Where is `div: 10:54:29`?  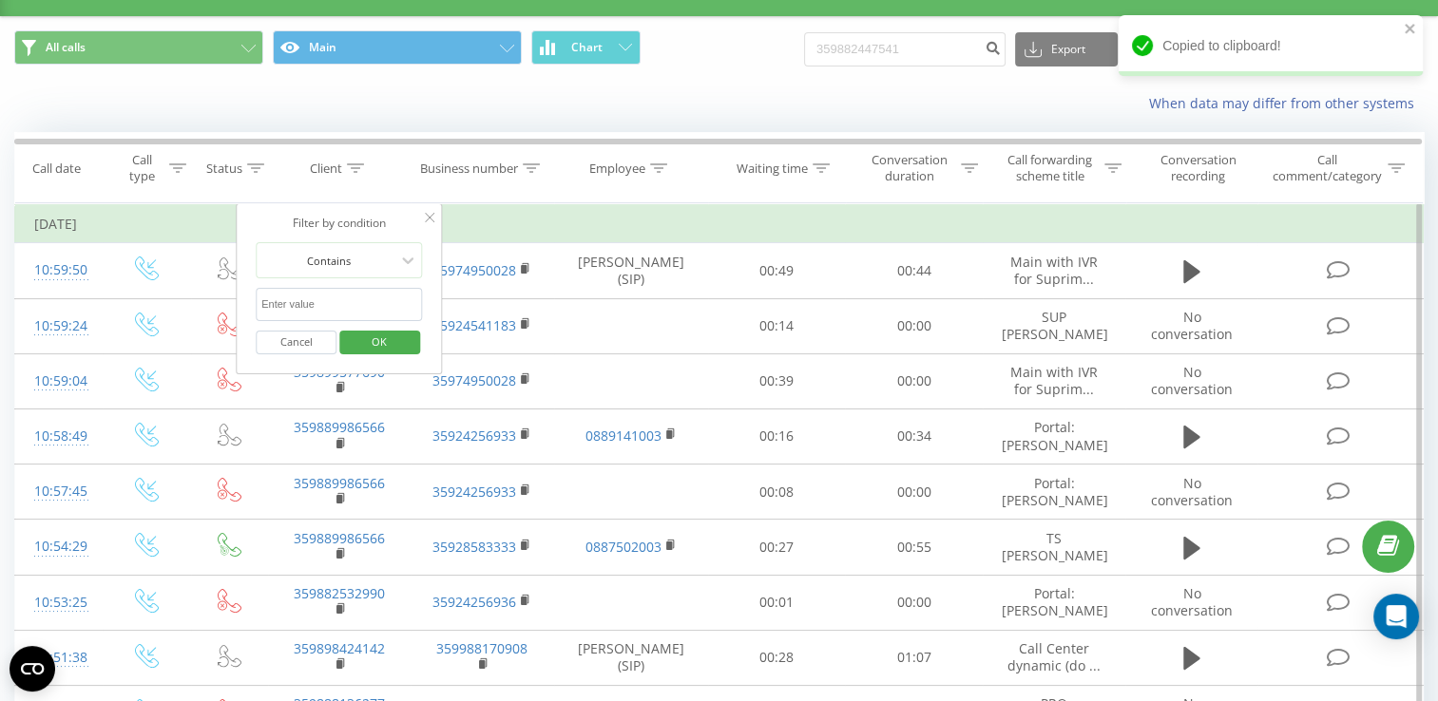 div: 10:54:29 is located at coordinates (59, 547).